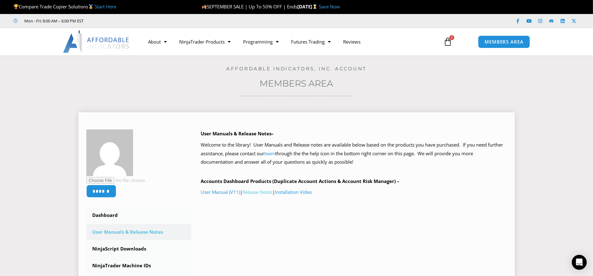 Image resolution: width=593 pixels, height=276 pixels. What do you see at coordinates (139, 249) in the screenshot?
I see `a: NinjaScript Downloads` at bounding box center [139, 249].